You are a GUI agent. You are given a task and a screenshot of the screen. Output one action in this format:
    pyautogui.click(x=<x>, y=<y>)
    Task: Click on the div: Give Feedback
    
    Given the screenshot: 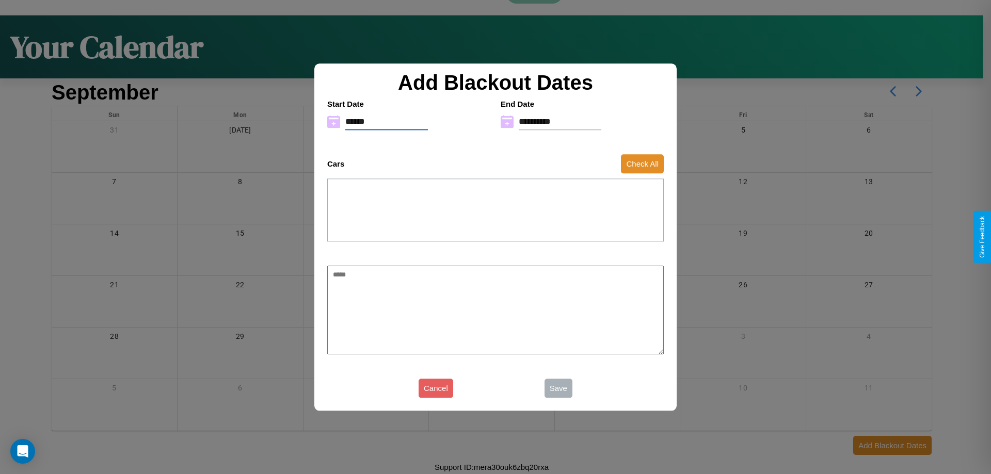 What is the action you would take?
    pyautogui.click(x=982, y=237)
    